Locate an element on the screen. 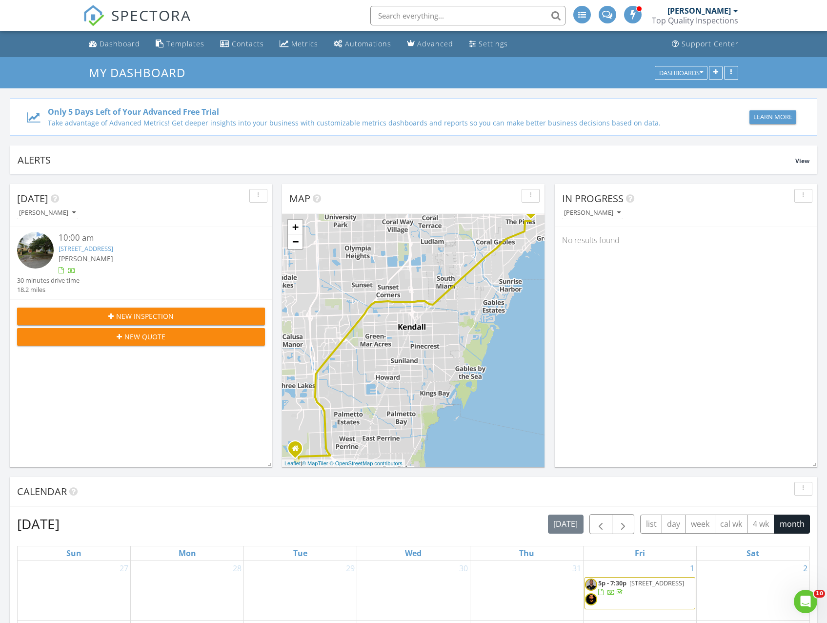 The height and width of the screenshot is (623, 827). a: Templates is located at coordinates (180, 44).